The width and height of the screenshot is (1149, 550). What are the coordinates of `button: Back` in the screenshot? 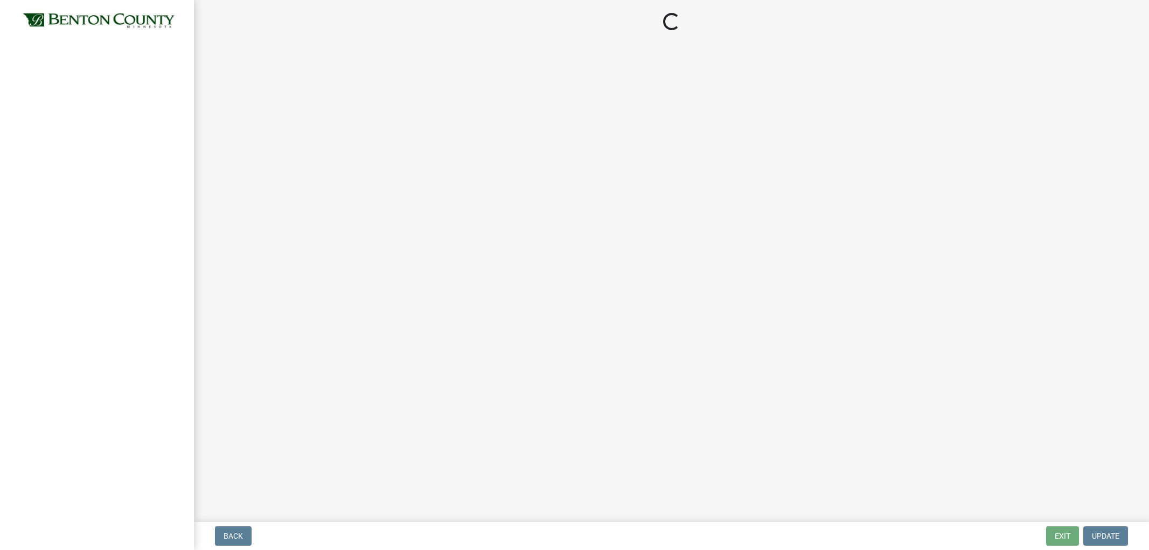 It's located at (233, 536).